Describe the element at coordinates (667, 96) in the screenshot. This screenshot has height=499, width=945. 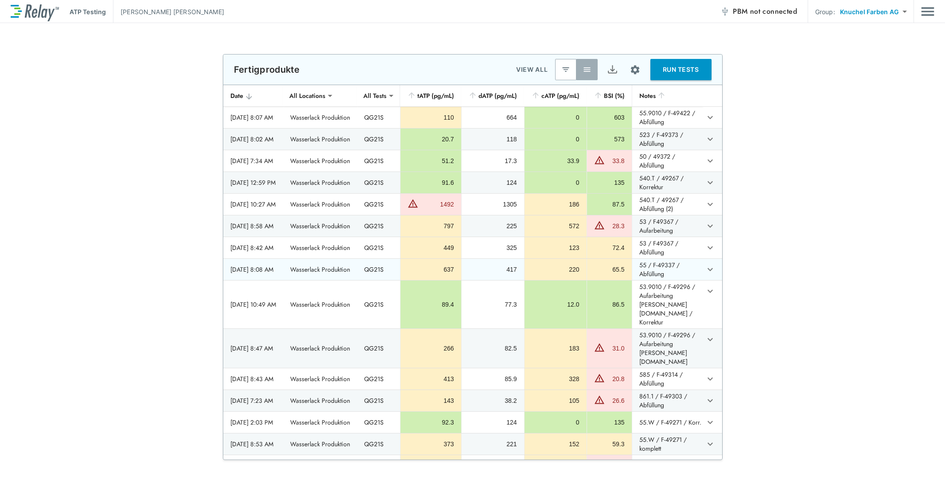
I see `div: Notes` at that location.